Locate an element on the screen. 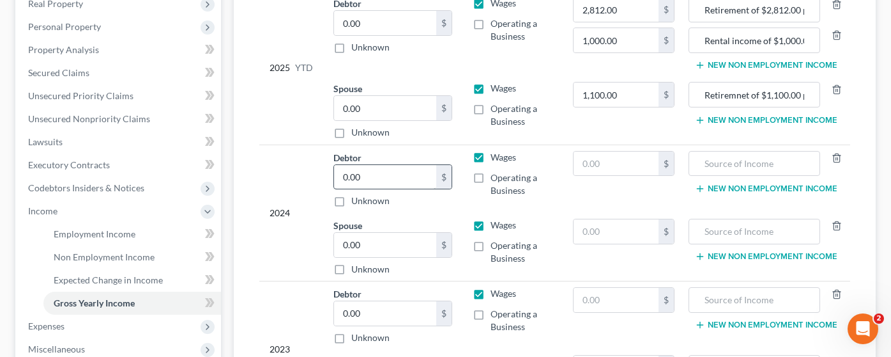 Image resolution: width=891 pixels, height=357 pixels. span: Miscellaneous is located at coordinates (56, 348).